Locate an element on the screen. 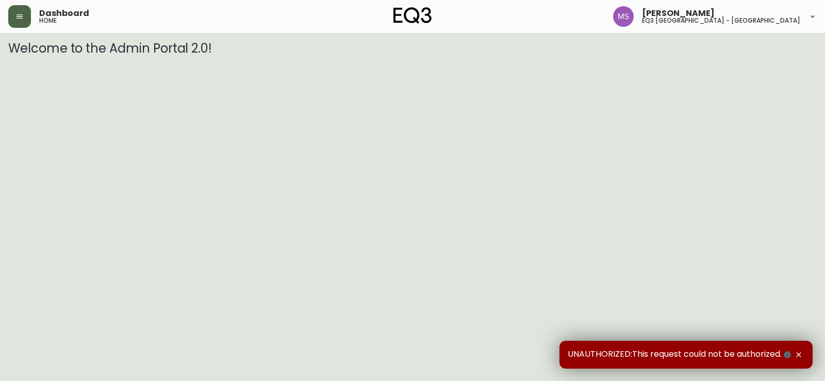 This screenshot has width=825, height=381. h5: home is located at coordinates (48, 21).